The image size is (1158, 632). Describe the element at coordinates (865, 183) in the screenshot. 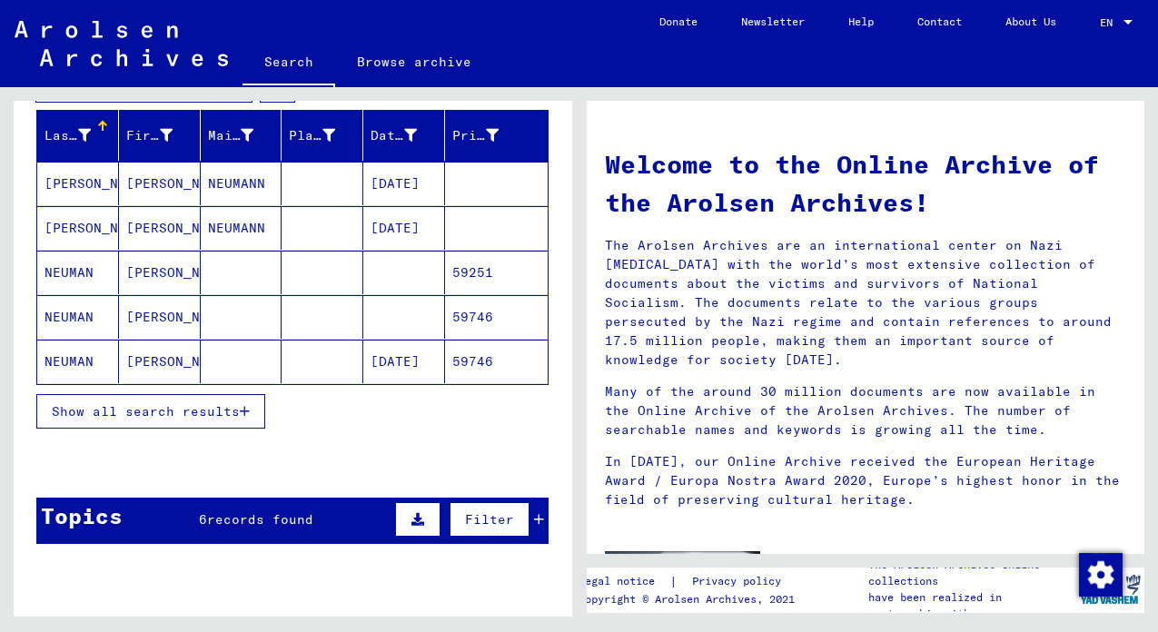

I see `h1: Welcome to the Online Archive of the Arolsen Archives!` at that location.